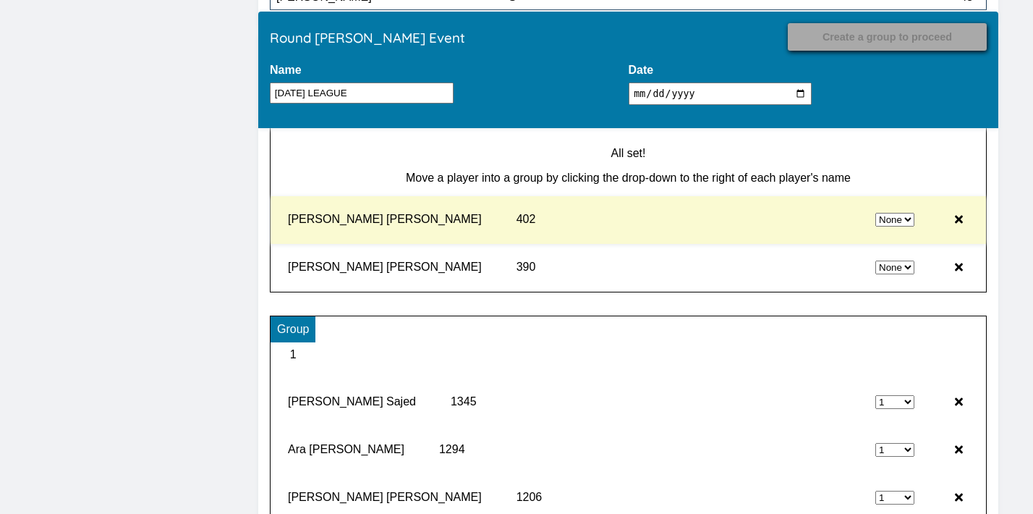  I want to click on input: Example: Friday League, so click(362, 93).